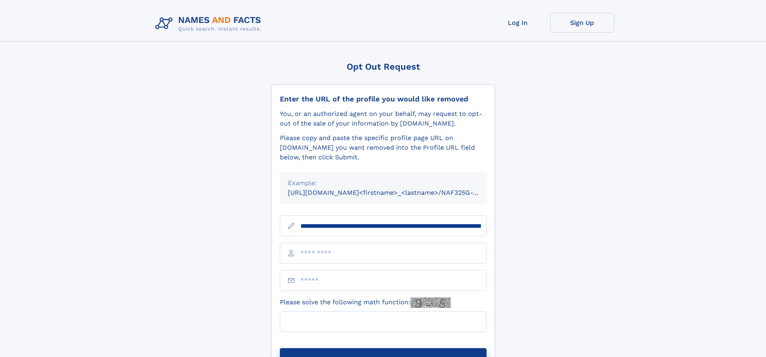  Describe the element at coordinates (210, 24) in the screenshot. I see `img: Logo Names and Facts` at that location.